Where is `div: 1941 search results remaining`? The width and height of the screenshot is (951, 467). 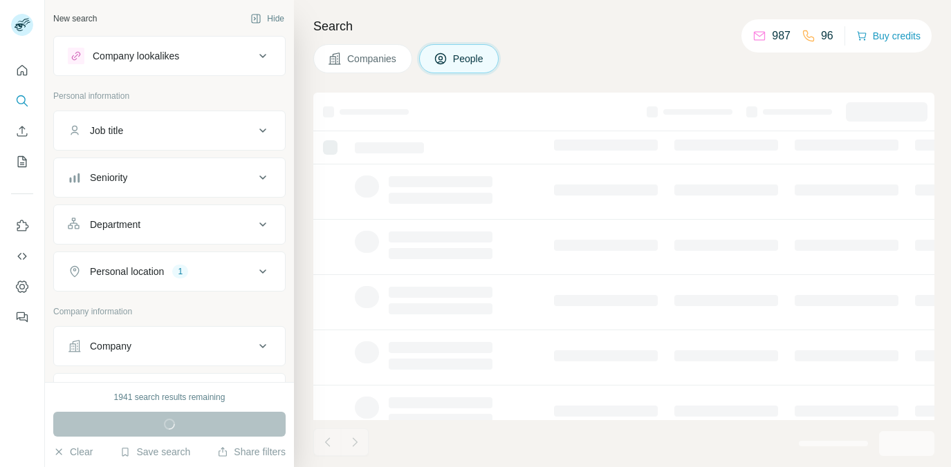
div: 1941 search results remaining is located at coordinates (169, 398).